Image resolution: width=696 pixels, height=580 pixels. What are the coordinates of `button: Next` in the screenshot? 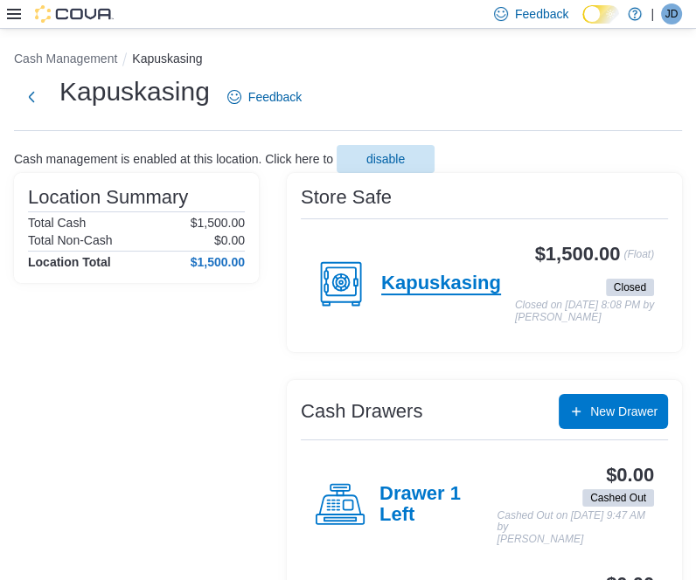 It's located at (31, 97).